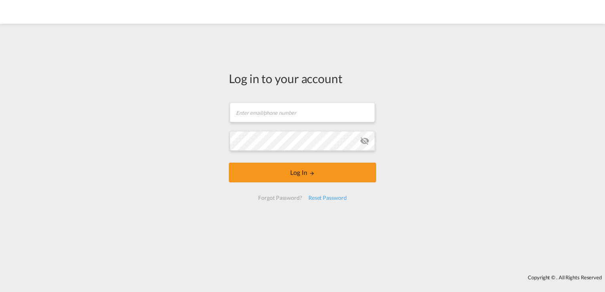  What do you see at coordinates (303, 78) in the screenshot?
I see `div: Log in to your account` at bounding box center [303, 78].